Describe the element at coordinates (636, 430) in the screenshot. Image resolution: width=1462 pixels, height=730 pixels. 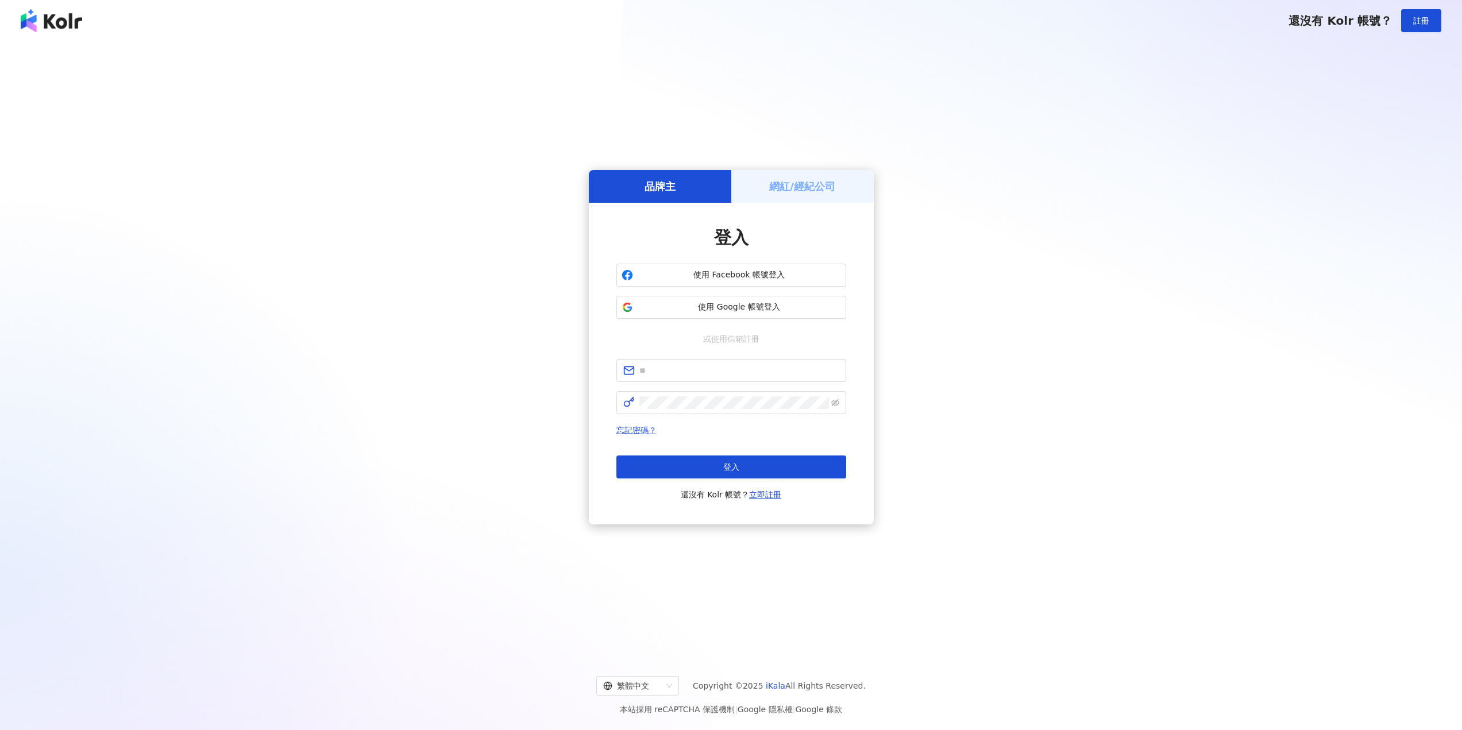
I see `a: 忘記密碼？` at that location.